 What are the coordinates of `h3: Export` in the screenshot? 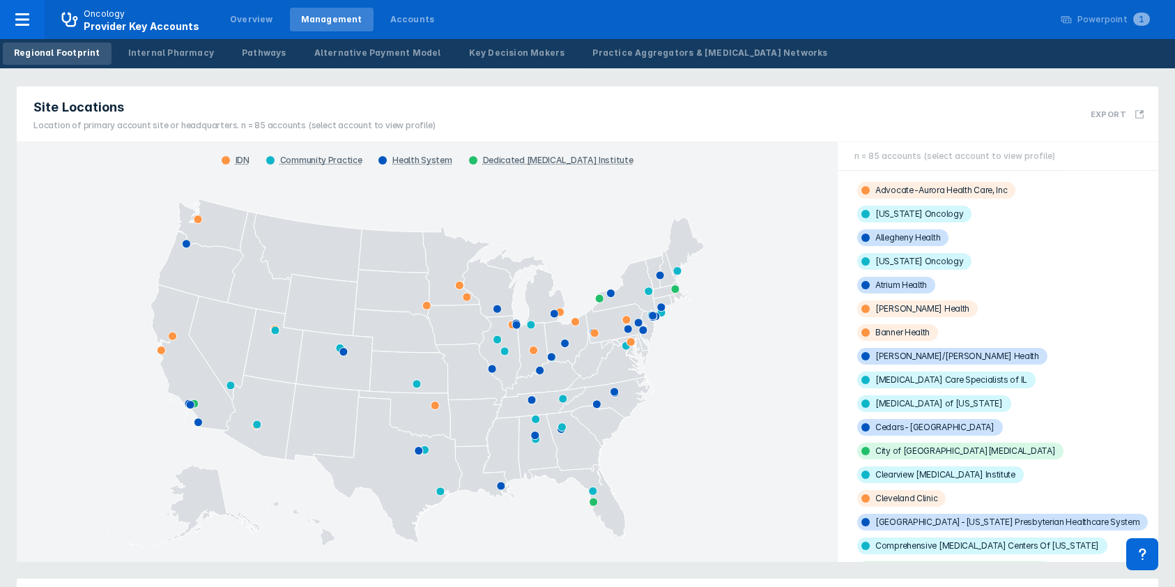 It's located at (1109, 114).